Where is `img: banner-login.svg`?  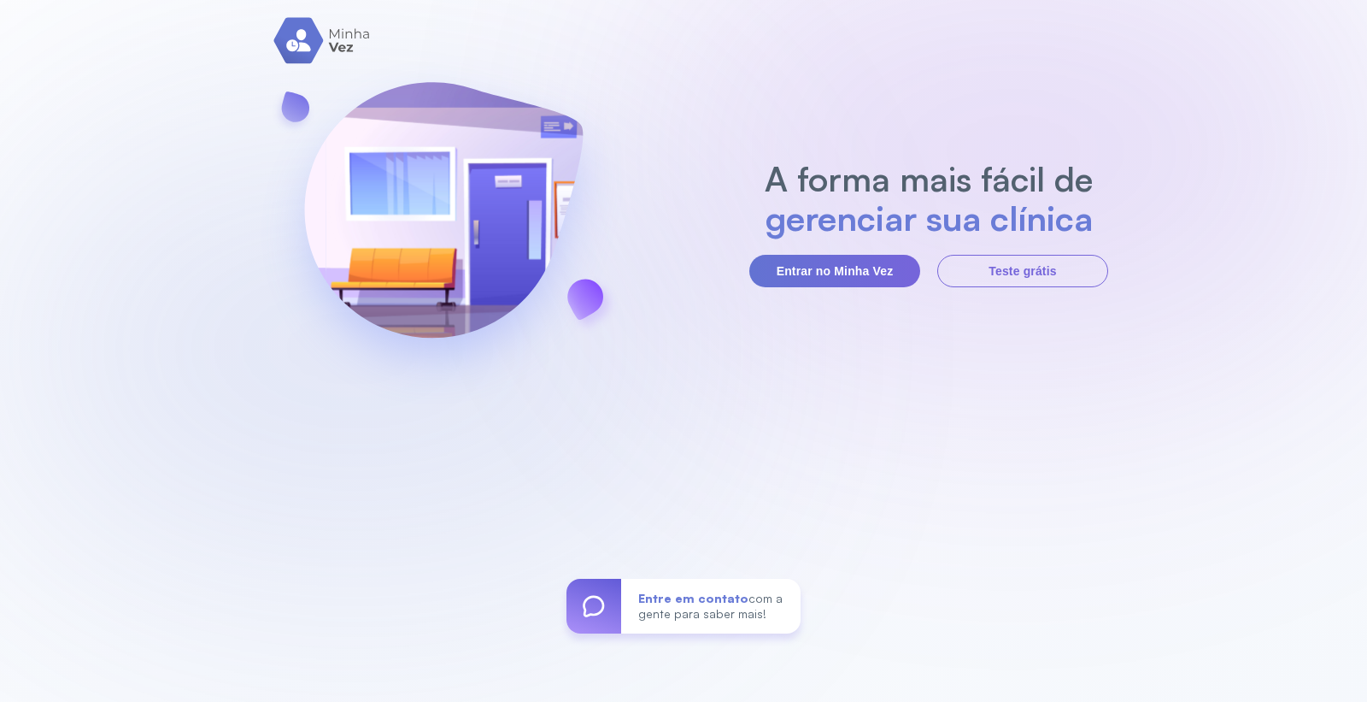 img: banner-login.svg is located at coordinates (444, 222).